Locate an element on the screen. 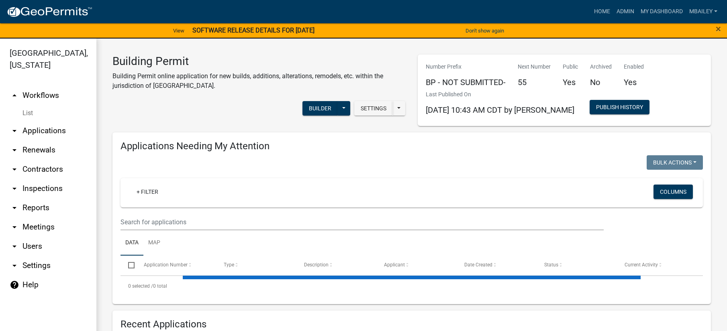  h3: Building Permit is located at coordinates (259, 61).